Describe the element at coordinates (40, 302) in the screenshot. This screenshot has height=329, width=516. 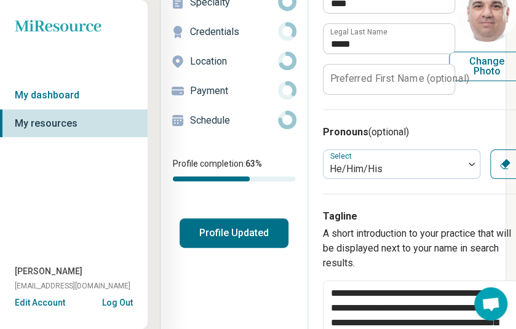
I see `button: Edit Account` at that location.